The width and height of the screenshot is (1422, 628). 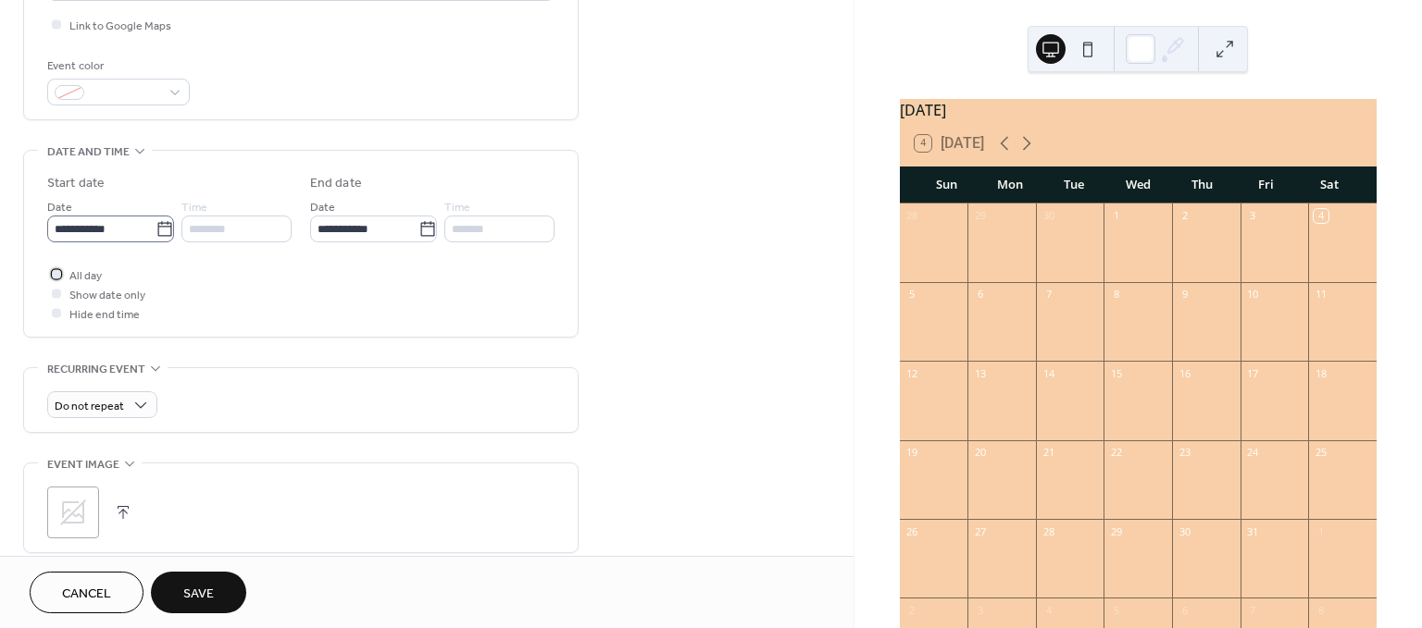 I want to click on div: 9, so click(x=1184, y=294).